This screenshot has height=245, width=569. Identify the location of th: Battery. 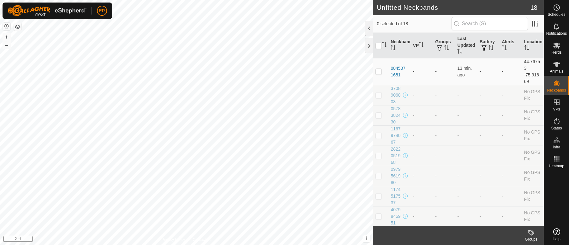
(488, 45).